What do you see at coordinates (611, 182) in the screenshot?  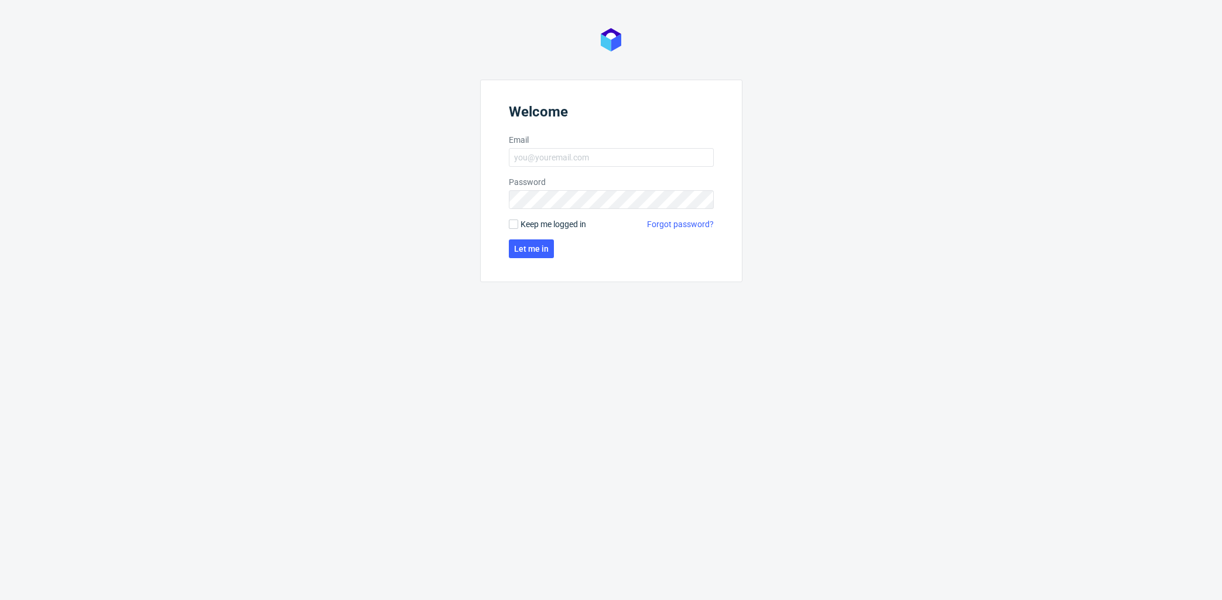 I see `label: Password` at bounding box center [611, 182].